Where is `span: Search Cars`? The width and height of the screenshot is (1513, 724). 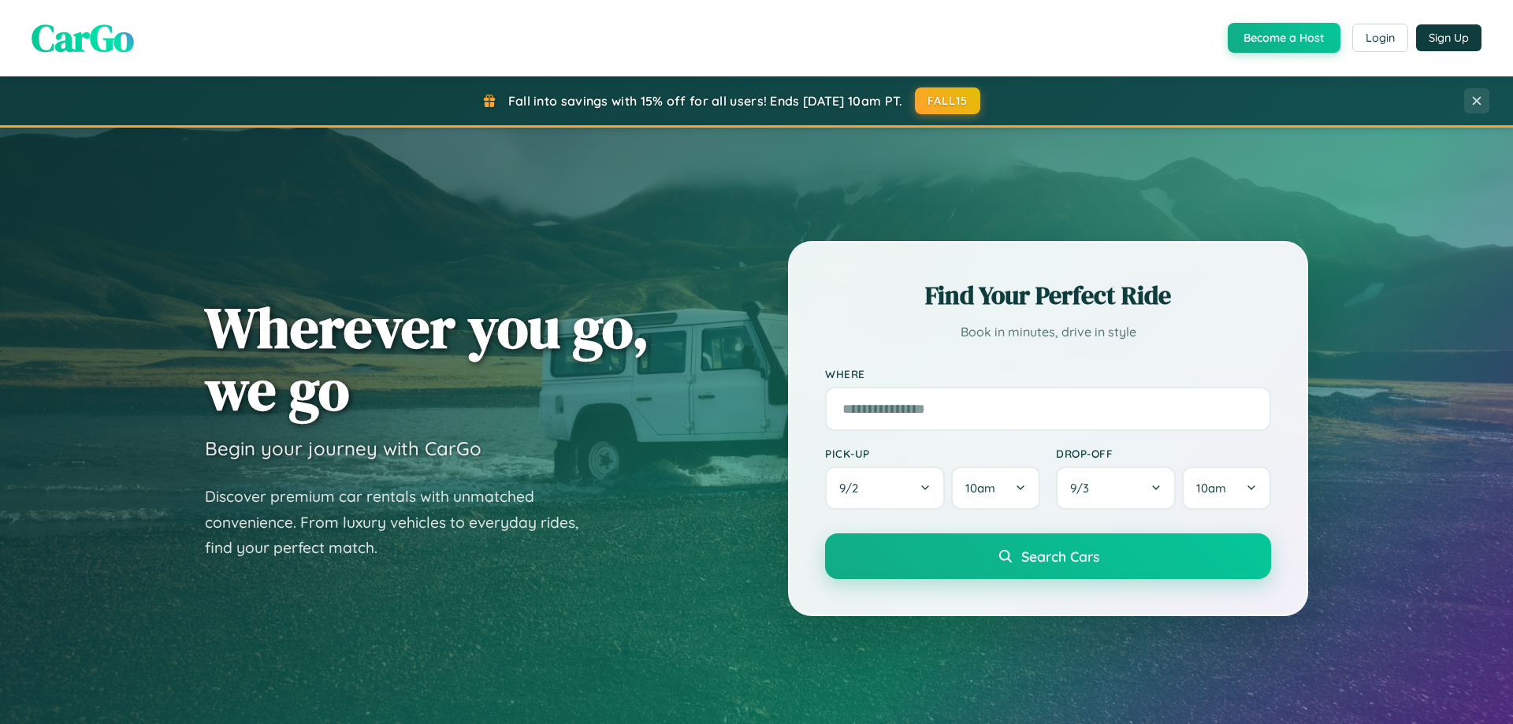
span: Search Cars is located at coordinates (1060, 556).